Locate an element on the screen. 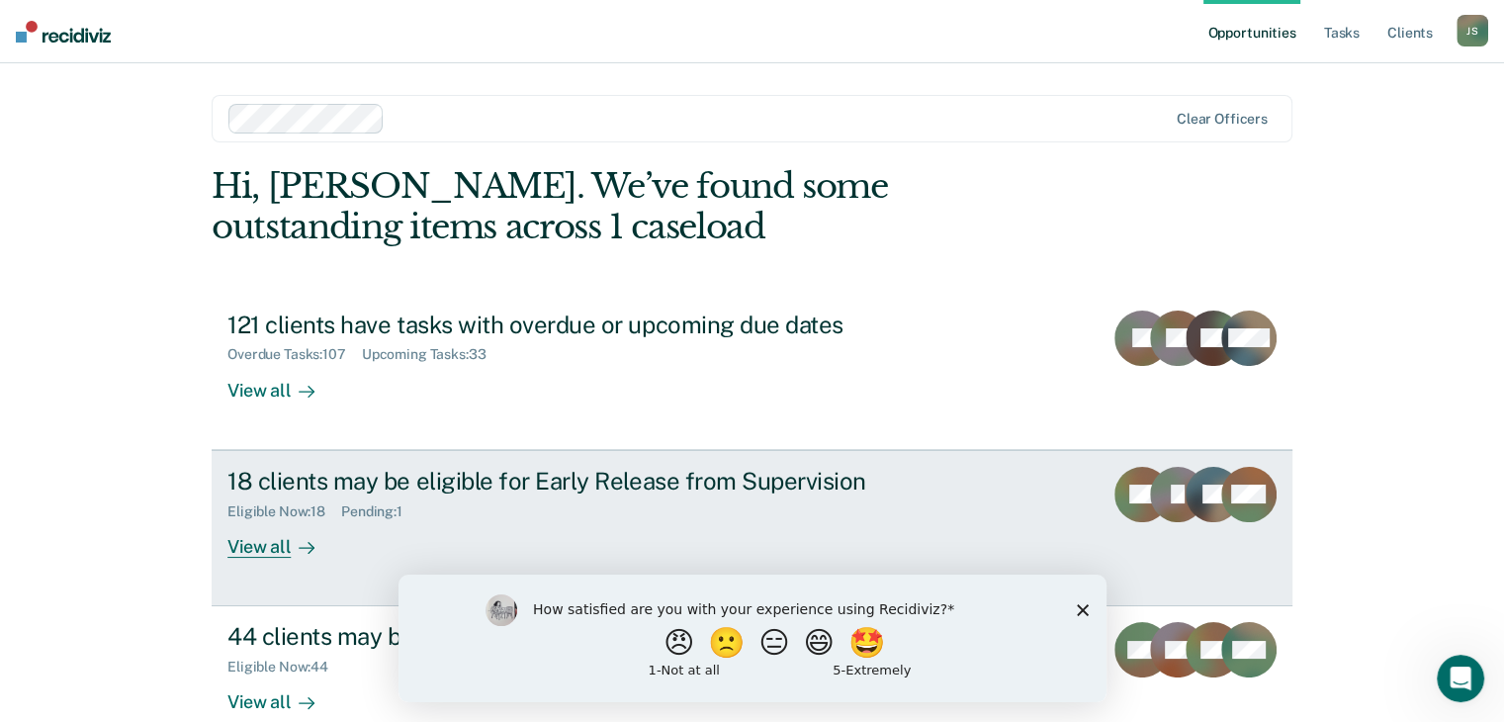 The image size is (1504, 722). button: 4 is located at coordinates (422, 68).